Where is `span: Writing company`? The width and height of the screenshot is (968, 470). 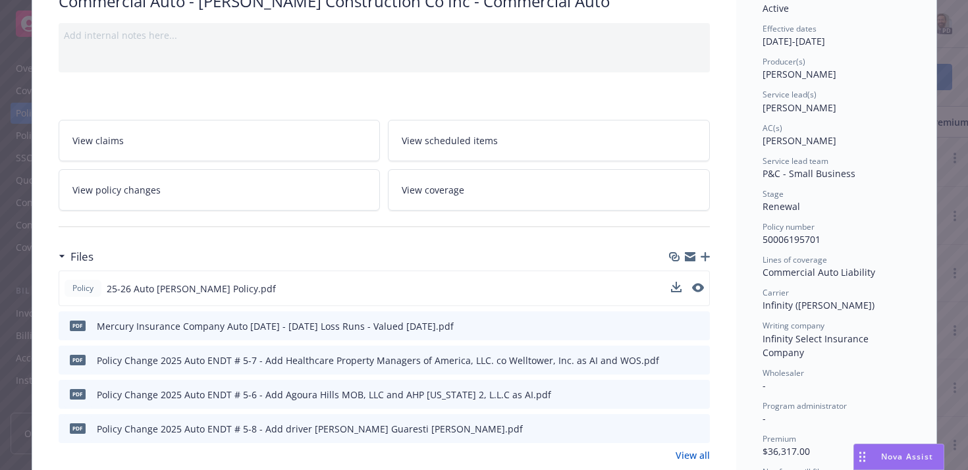 span: Writing company is located at coordinates (794, 325).